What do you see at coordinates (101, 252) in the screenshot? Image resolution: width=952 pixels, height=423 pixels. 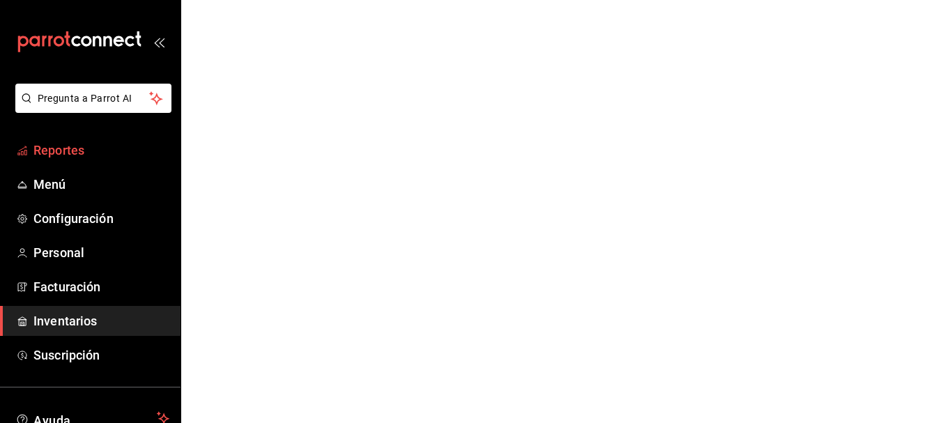 I see `span: Personal` at bounding box center [101, 252].